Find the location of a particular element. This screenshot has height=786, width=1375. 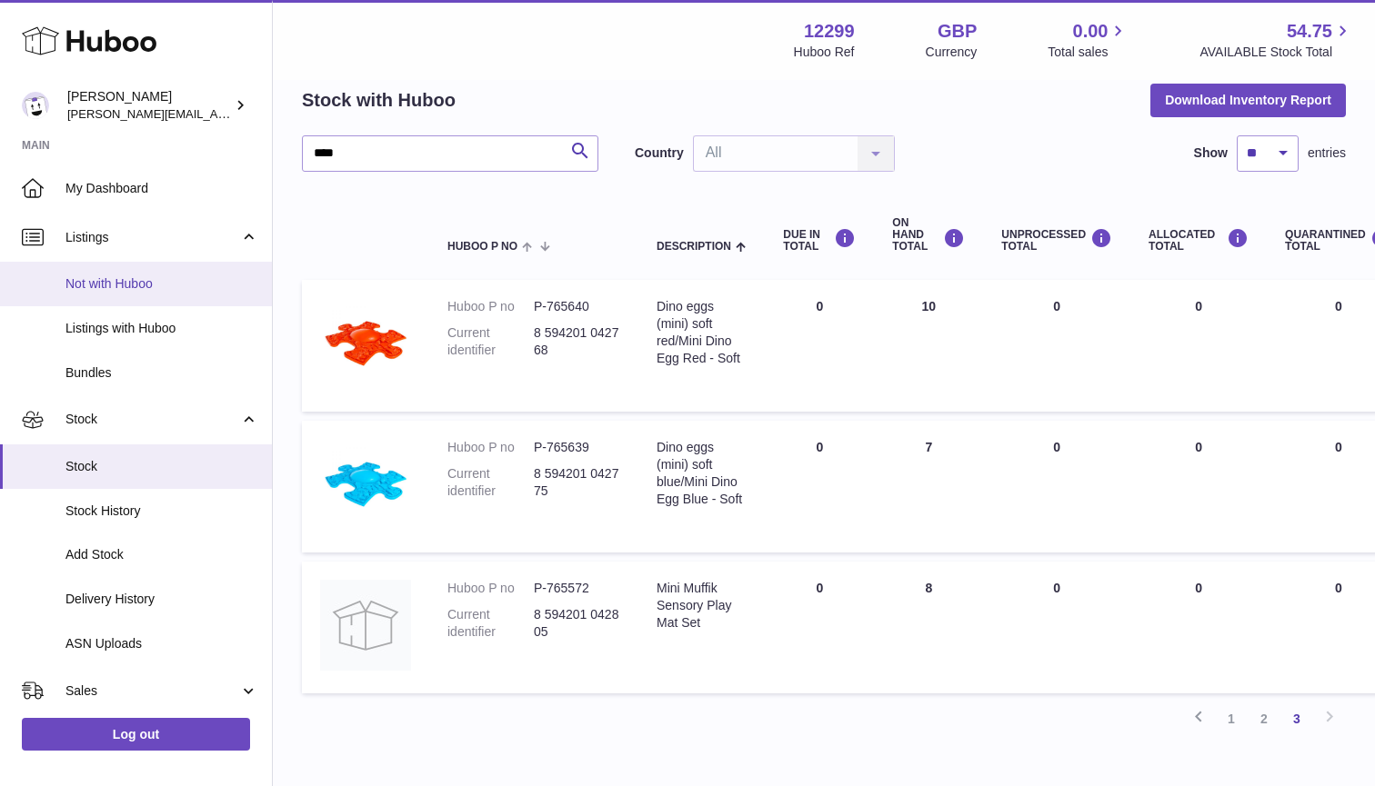

div: UNPROCESSED Total is located at coordinates (1056, 240).